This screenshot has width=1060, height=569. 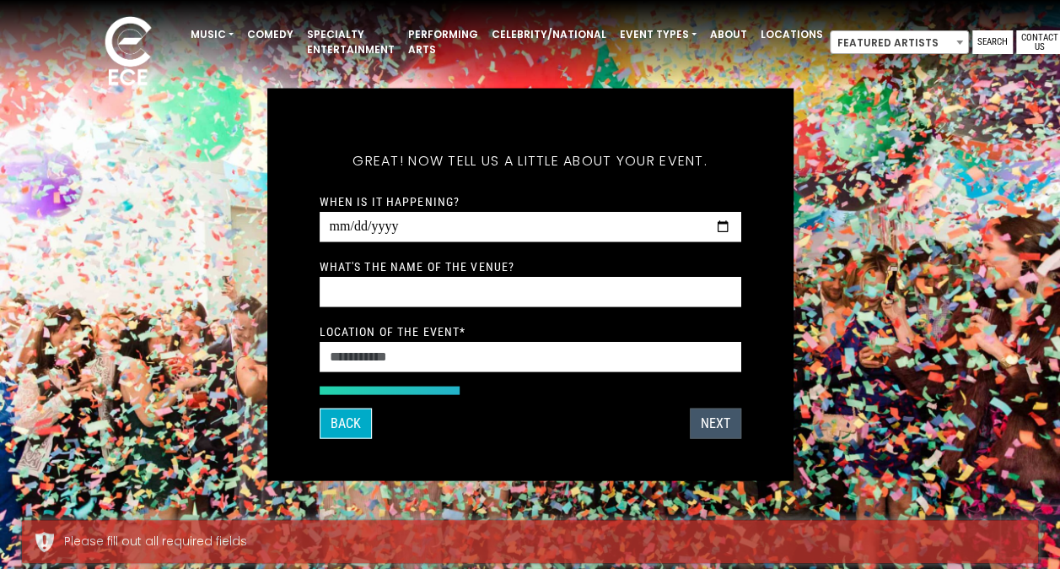 I want to click on div: Please fill out all required fields, so click(x=545, y=541).